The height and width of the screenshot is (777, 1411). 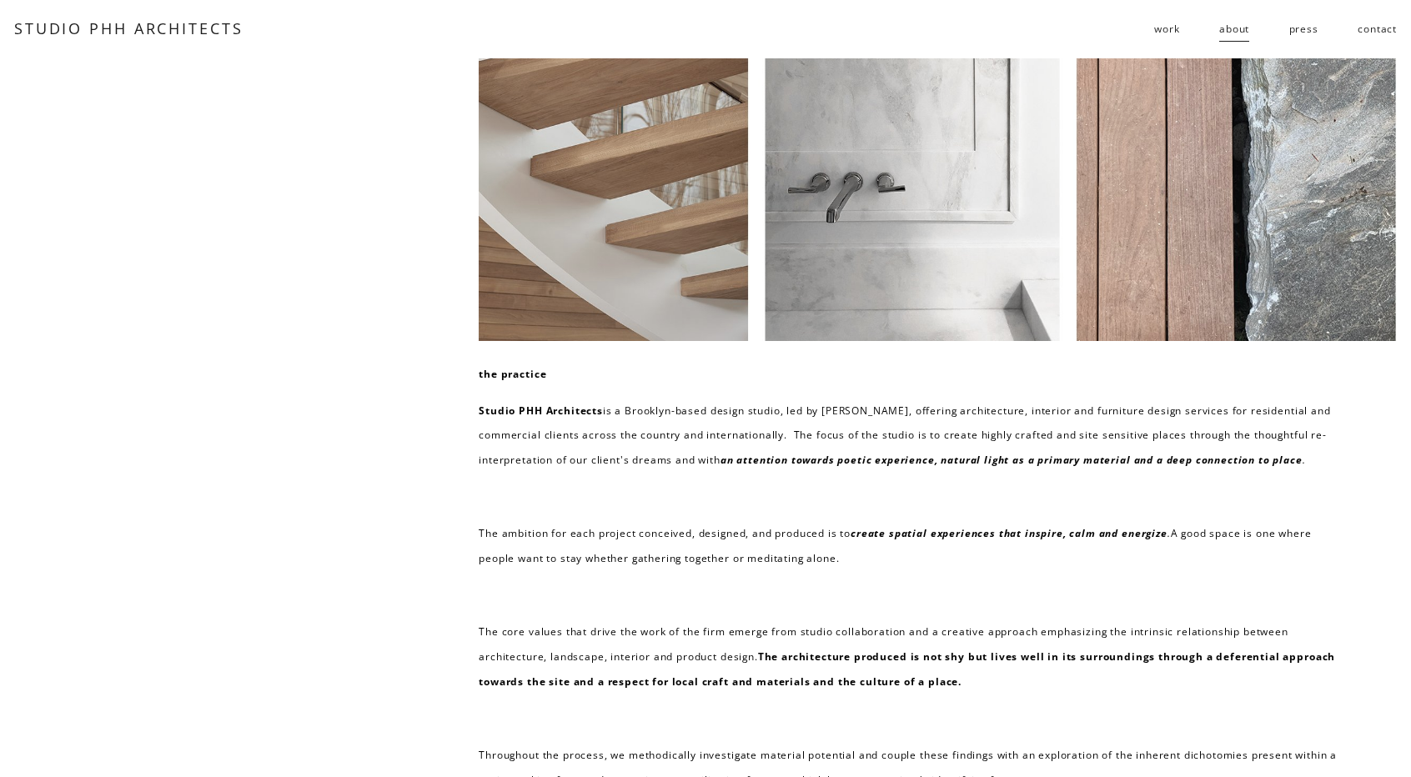 What do you see at coordinates (1167, 29) in the screenshot?
I see `span: work` at bounding box center [1167, 29].